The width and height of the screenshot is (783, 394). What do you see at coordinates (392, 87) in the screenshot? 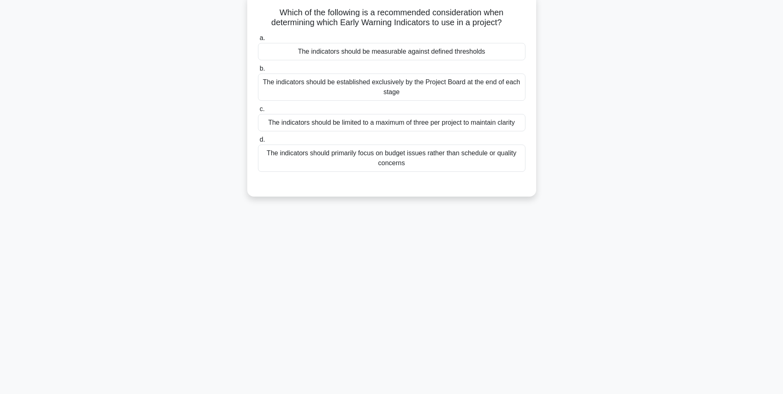
I see `div: The indicators should be established exclusively by the Project Board at the end of each stage` at bounding box center [392, 87].